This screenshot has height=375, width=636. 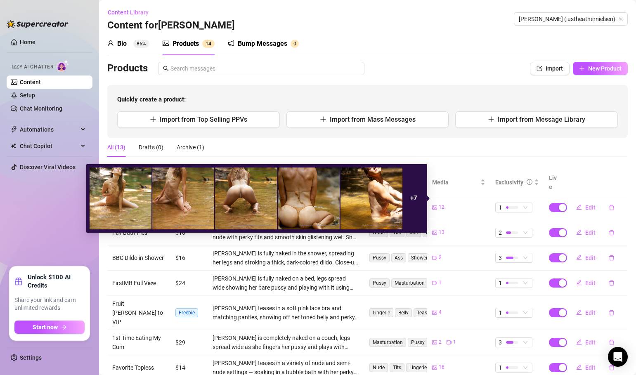 I want to click on span: Import from Message Library, so click(x=541, y=119).